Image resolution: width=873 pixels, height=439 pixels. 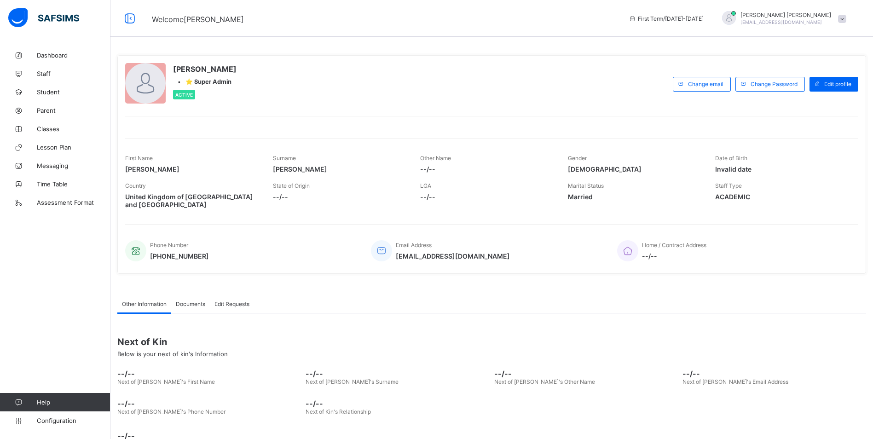 I want to click on span: Other Name, so click(x=436, y=158).